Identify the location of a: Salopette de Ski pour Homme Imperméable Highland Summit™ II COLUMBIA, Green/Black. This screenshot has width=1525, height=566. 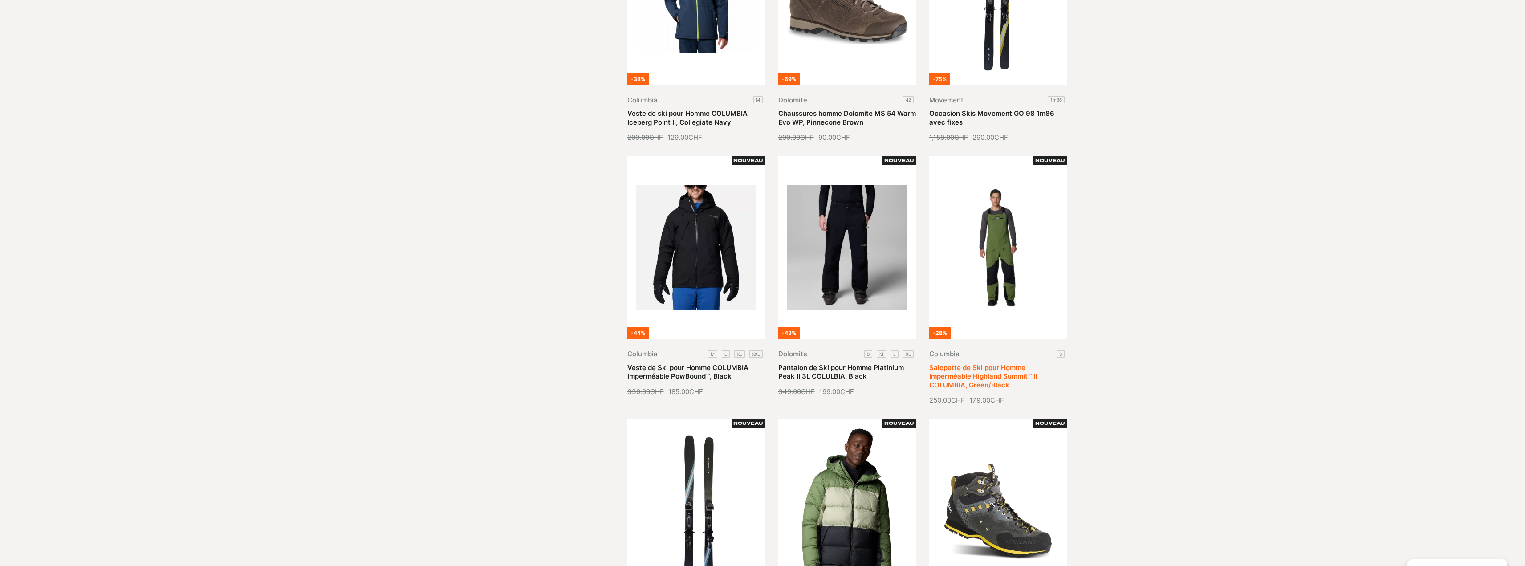
(983, 376).